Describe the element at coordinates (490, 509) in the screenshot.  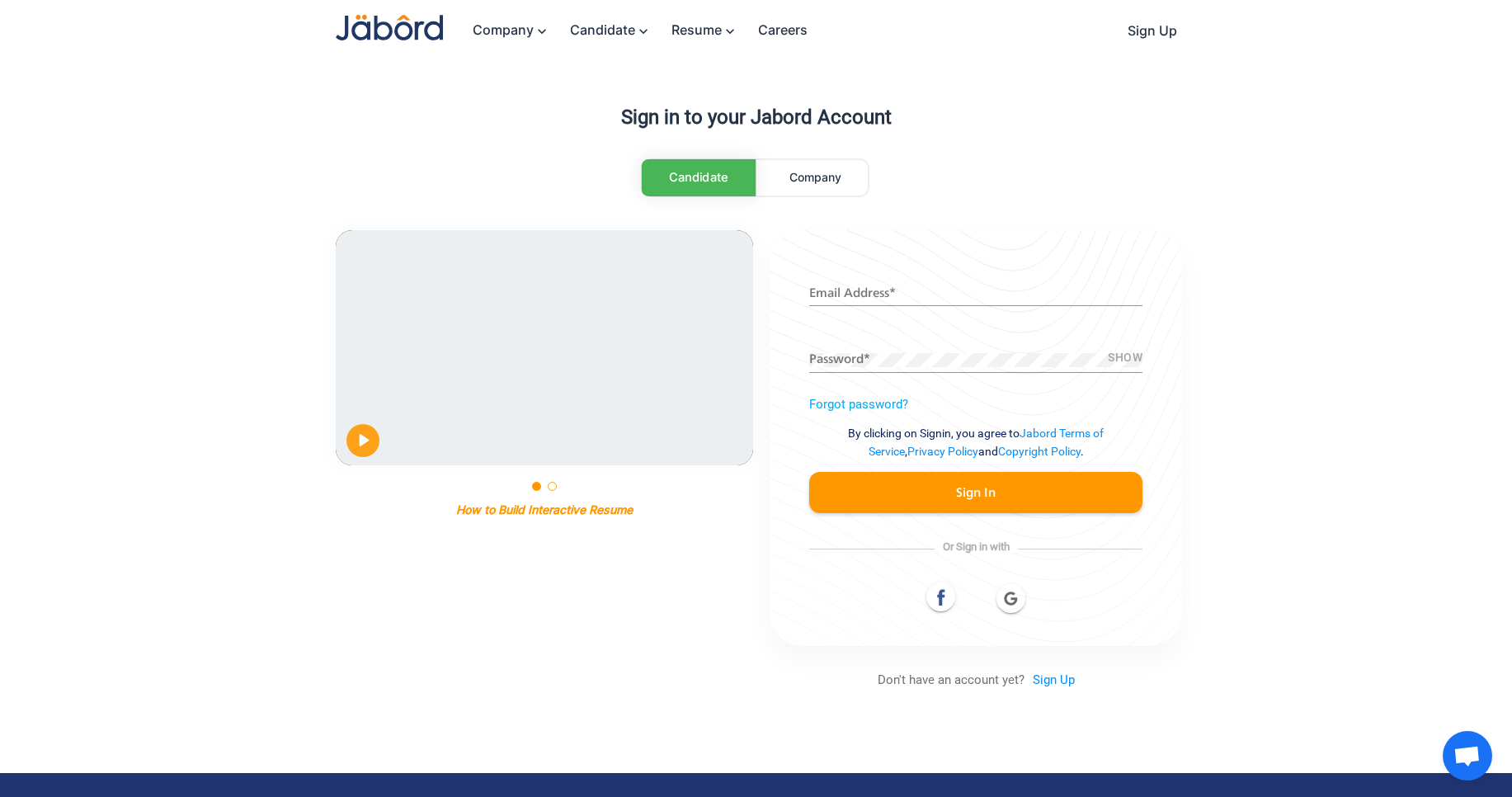
I see `p: How to Build` at that location.